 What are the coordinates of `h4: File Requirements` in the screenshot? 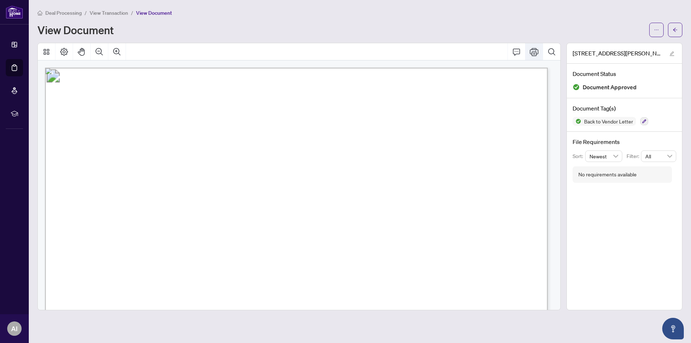 It's located at (625, 142).